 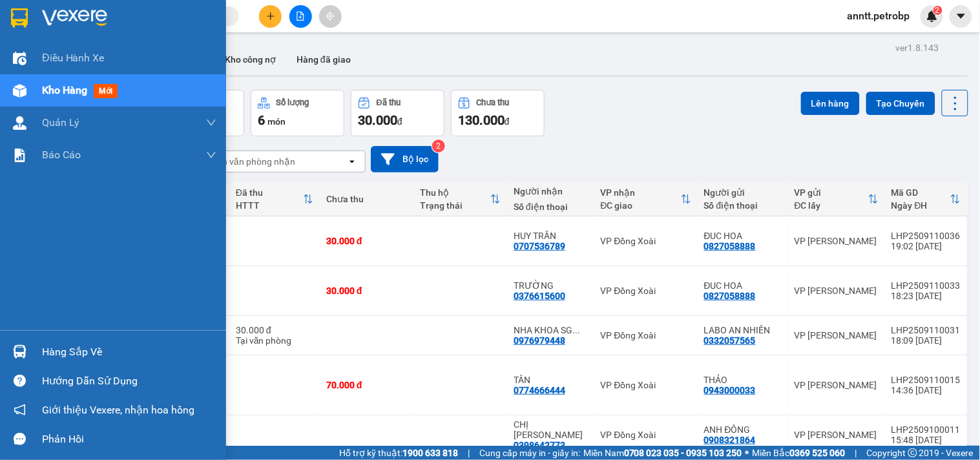 What do you see at coordinates (211, 123) in the screenshot?
I see `span: down` at bounding box center [211, 123].